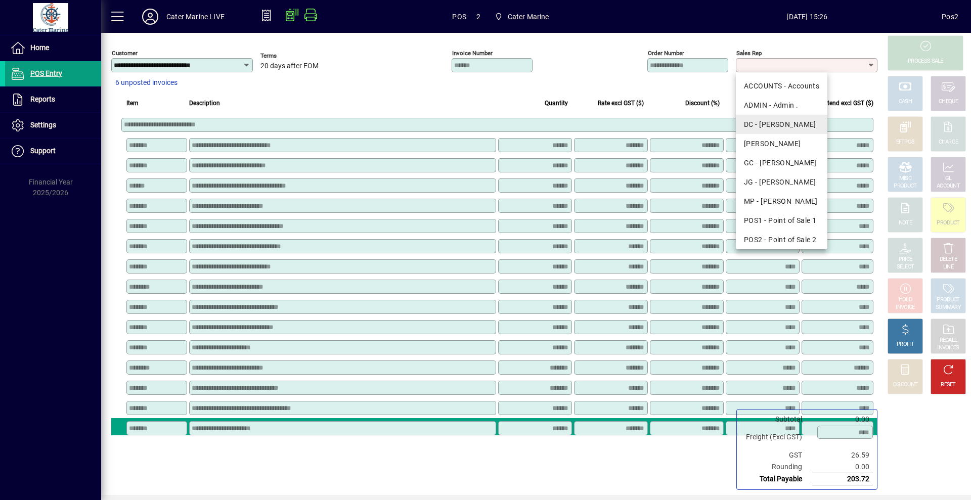 Image resolution: width=971 pixels, height=500 pixels. Describe the element at coordinates (776, 479) in the screenshot. I see `td: Total Payable` at that location.